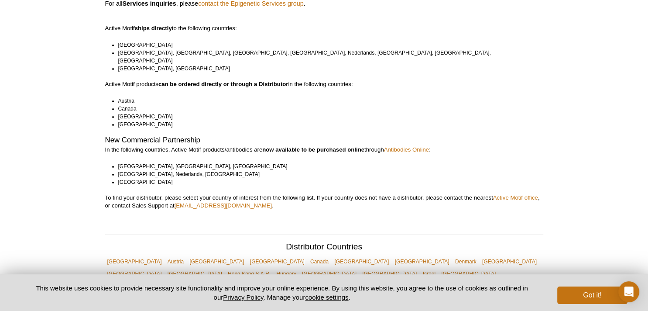 The height and width of the screenshot is (311, 648). Describe the element at coordinates (286, 274) in the screenshot. I see `a: Hungary` at that location.